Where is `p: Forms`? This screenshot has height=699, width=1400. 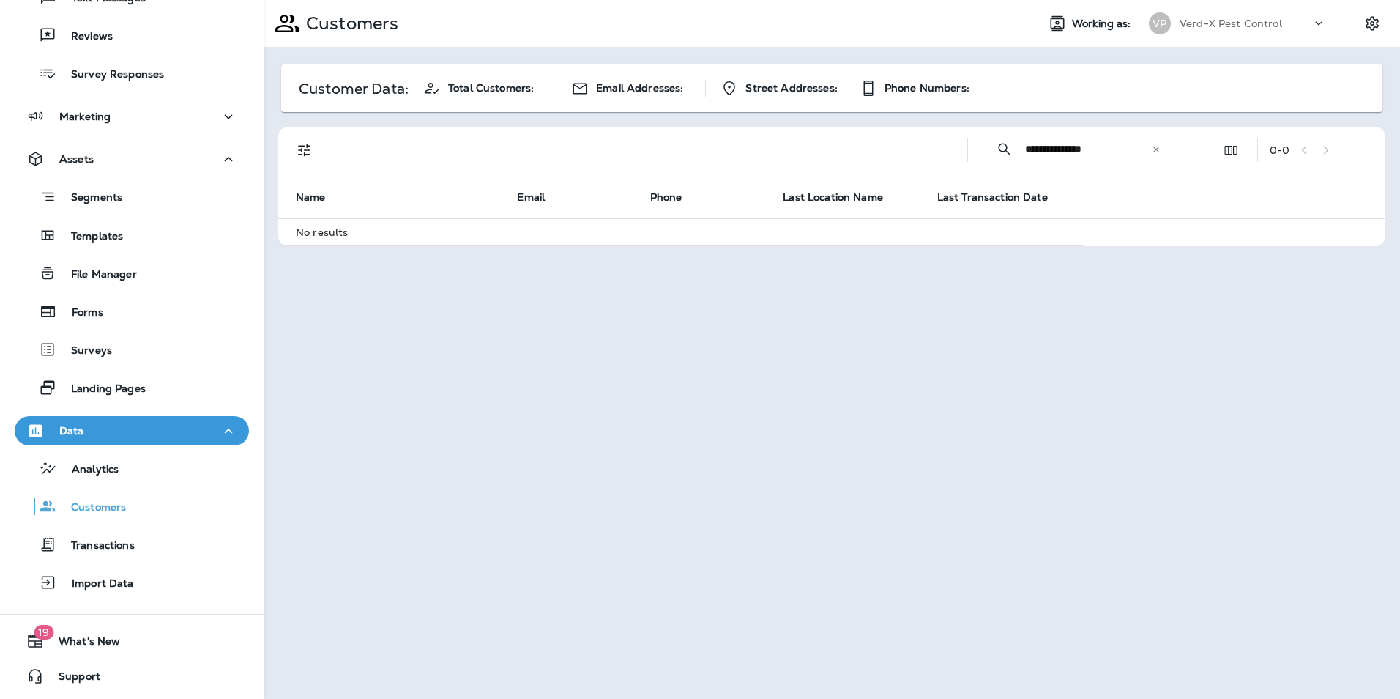
p: Forms is located at coordinates (80, 313).